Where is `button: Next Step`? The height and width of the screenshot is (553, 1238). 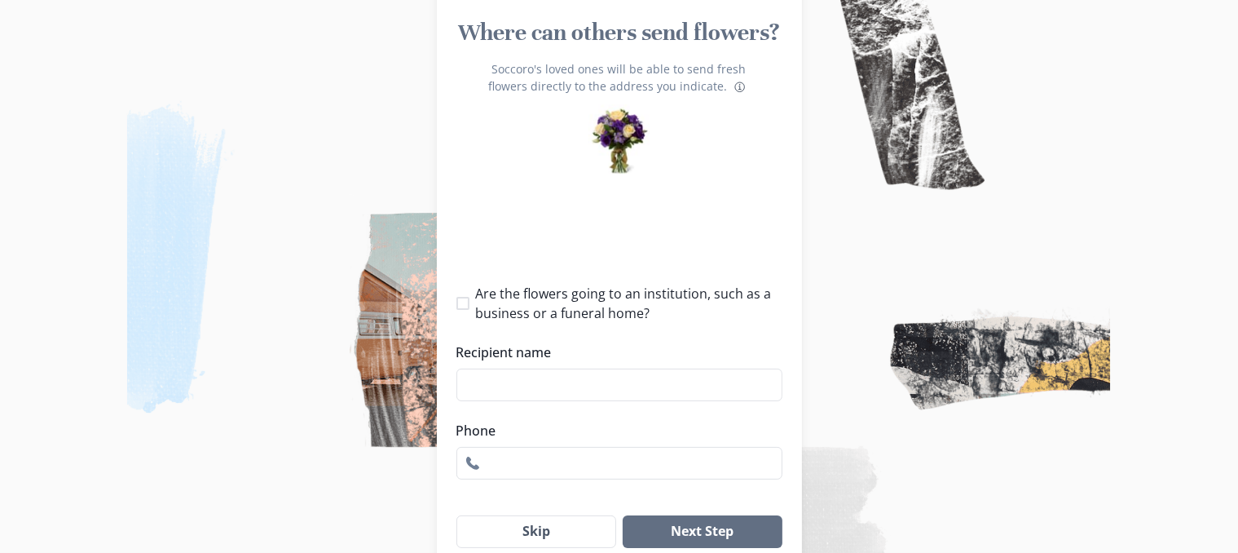
button: Next Step is located at coordinates (702, 532).